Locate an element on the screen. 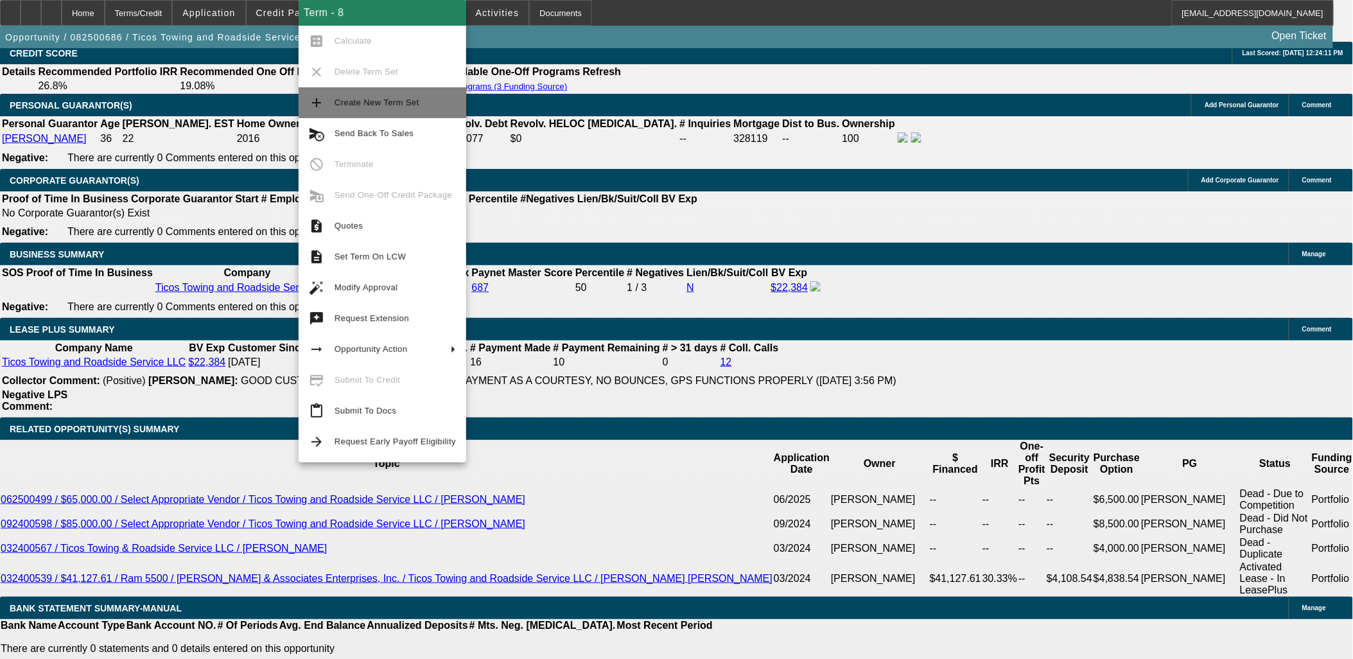  div: 1 / 3 is located at coordinates (655, 288).